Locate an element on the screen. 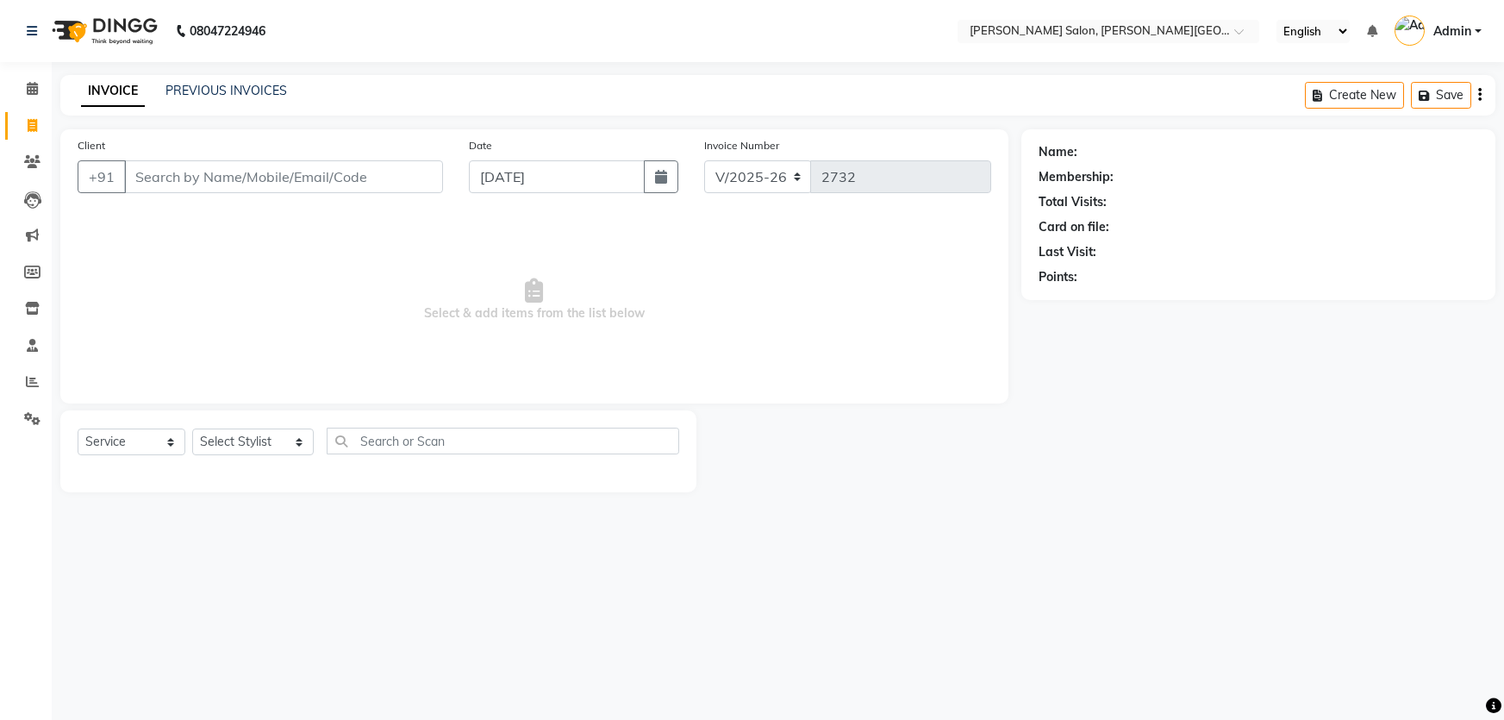  div: Membership: is located at coordinates (1076, 177).